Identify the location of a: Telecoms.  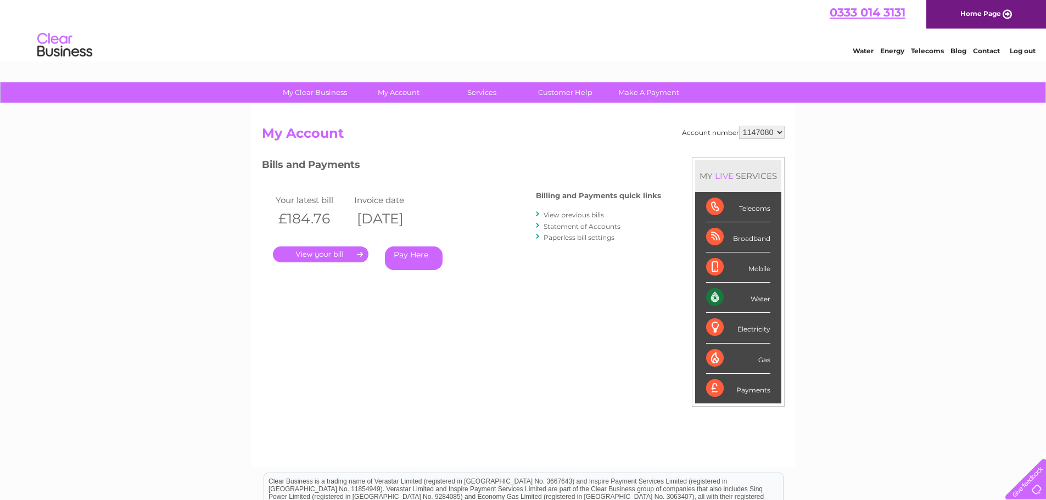
(927, 51).